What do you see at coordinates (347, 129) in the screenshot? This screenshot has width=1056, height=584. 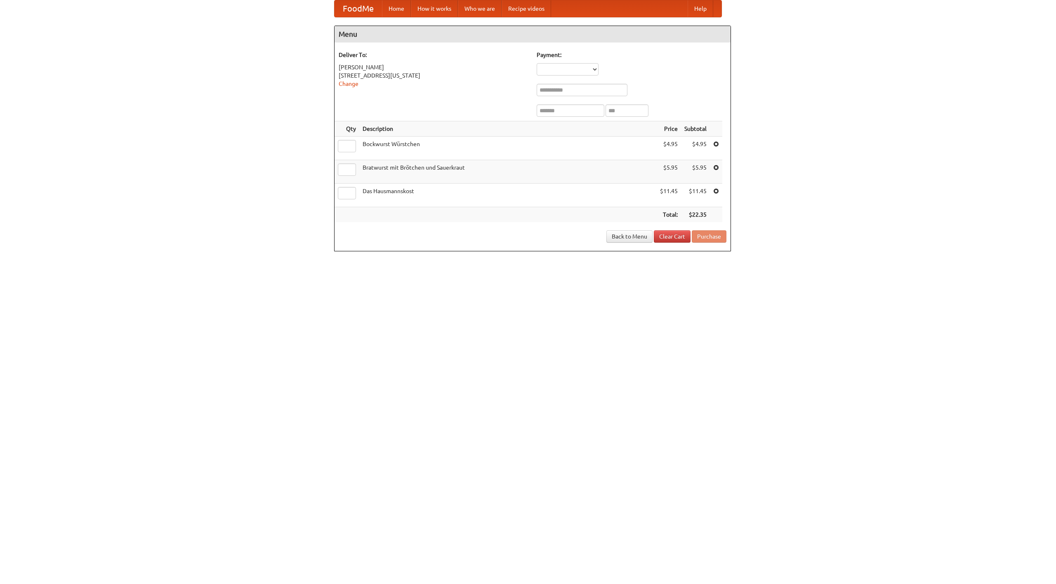 I see `th: Qty` at bounding box center [347, 129].